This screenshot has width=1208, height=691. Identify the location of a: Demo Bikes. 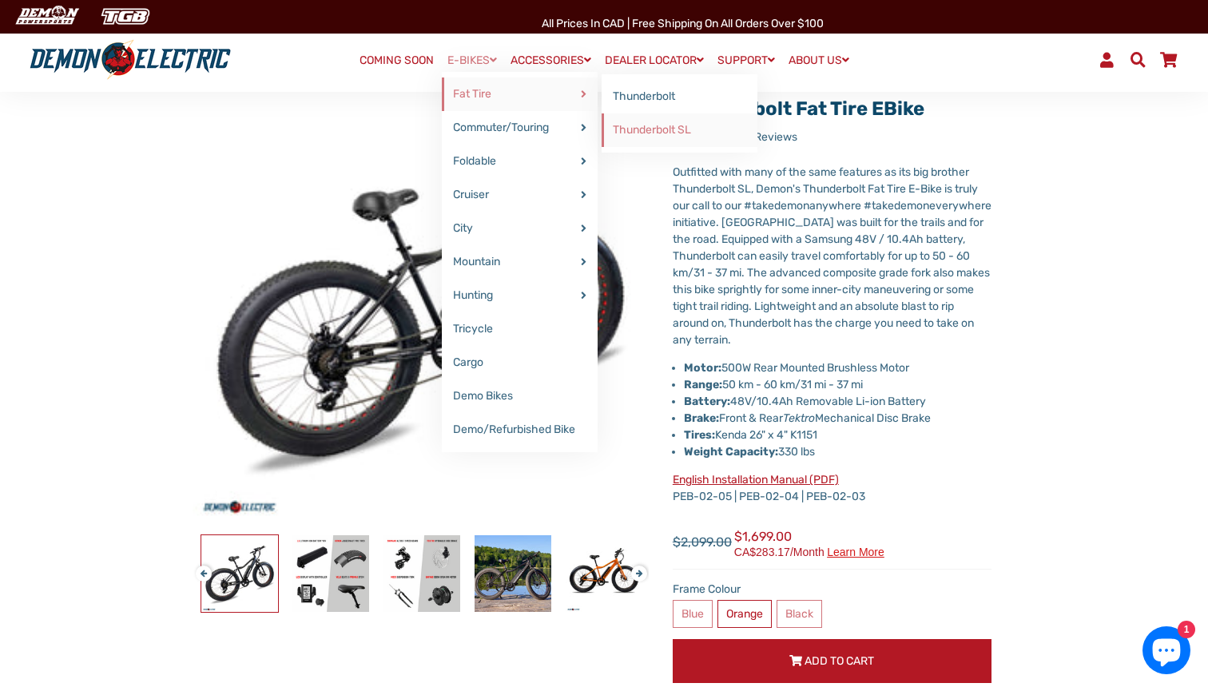
(519, 396).